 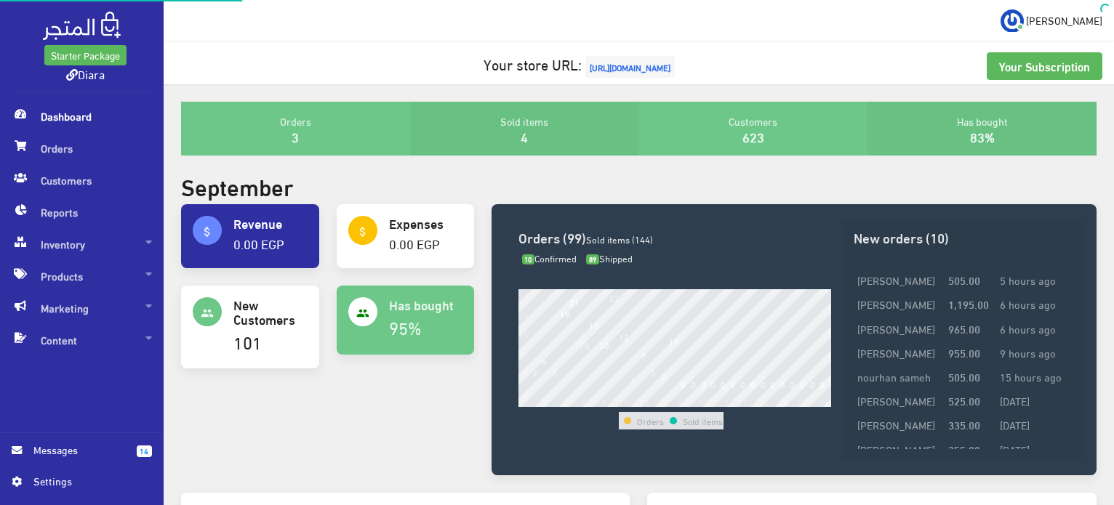 I want to click on span: Shipped, so click(x=610, y=258).